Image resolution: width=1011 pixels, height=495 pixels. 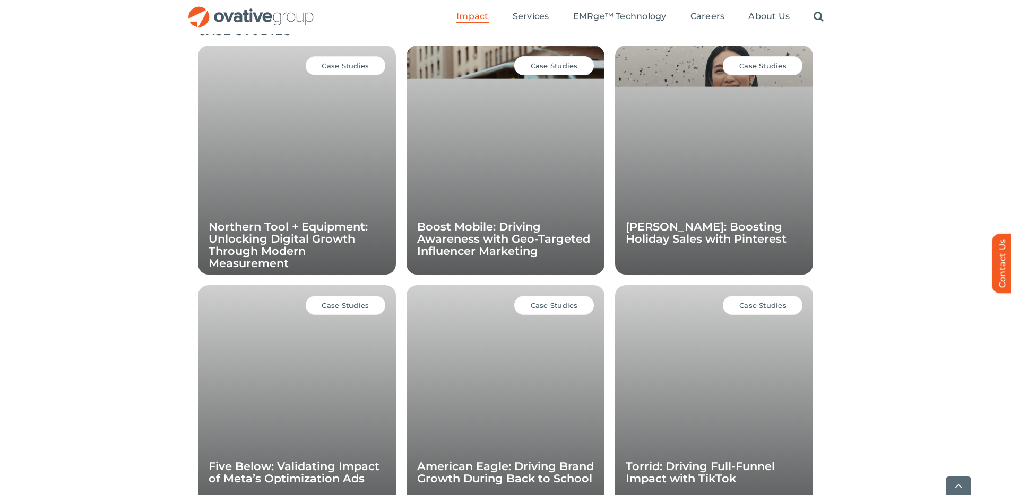 What do you see at coordinates (818, 17) in the screenshot?
I see `a: Search` at bounding box center [818, 17].